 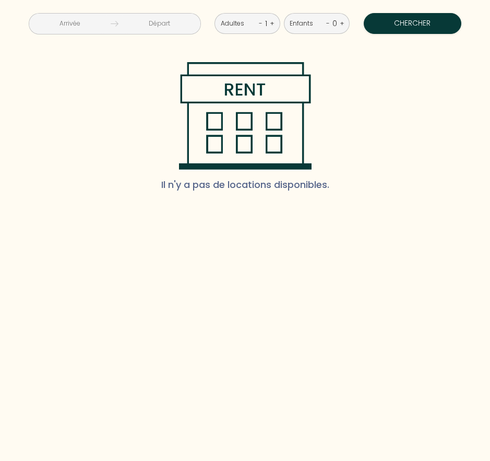 What do you see at coordinates (234, 23) in the screenshot?
I see `div: Adultes` at bounding box center [234, 23].